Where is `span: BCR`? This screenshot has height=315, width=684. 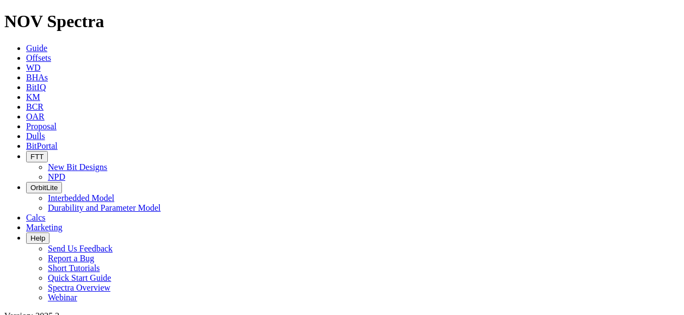 span: BCR is located at coordinates (35, 107).